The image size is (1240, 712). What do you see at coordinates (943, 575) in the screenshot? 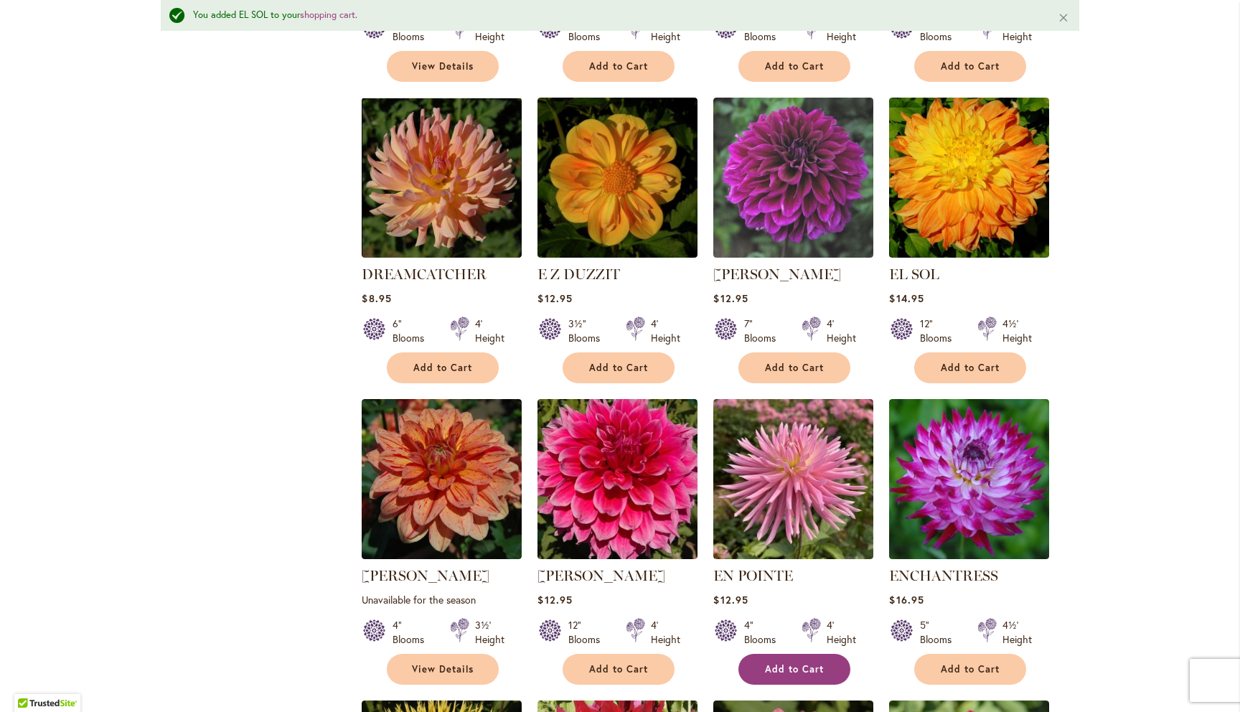
I see `a: ENCHANTRESS` at bounding box center [943, 575].